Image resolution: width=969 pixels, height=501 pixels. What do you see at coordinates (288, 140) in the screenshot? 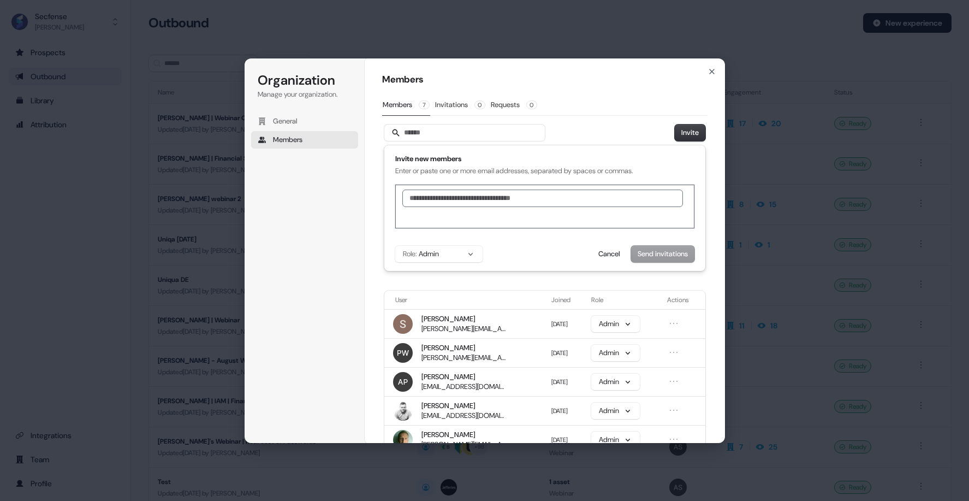
I see `span: Members` at bounding box center [288, 140].